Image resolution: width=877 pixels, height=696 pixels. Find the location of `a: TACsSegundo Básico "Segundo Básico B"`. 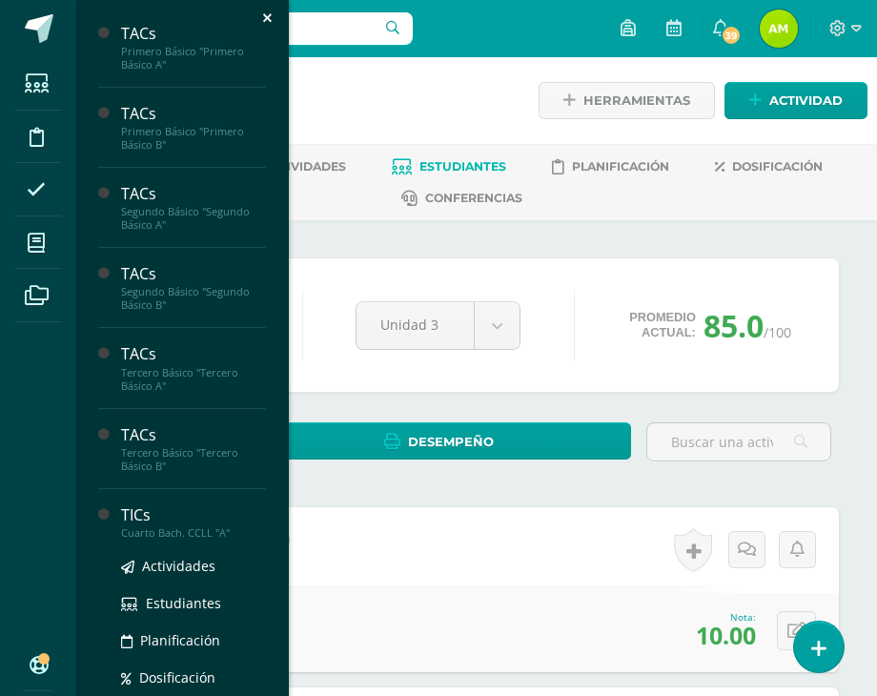

a: TACsSegundo Básico "Segundo Básico B" is located at coordinates (194, 287).